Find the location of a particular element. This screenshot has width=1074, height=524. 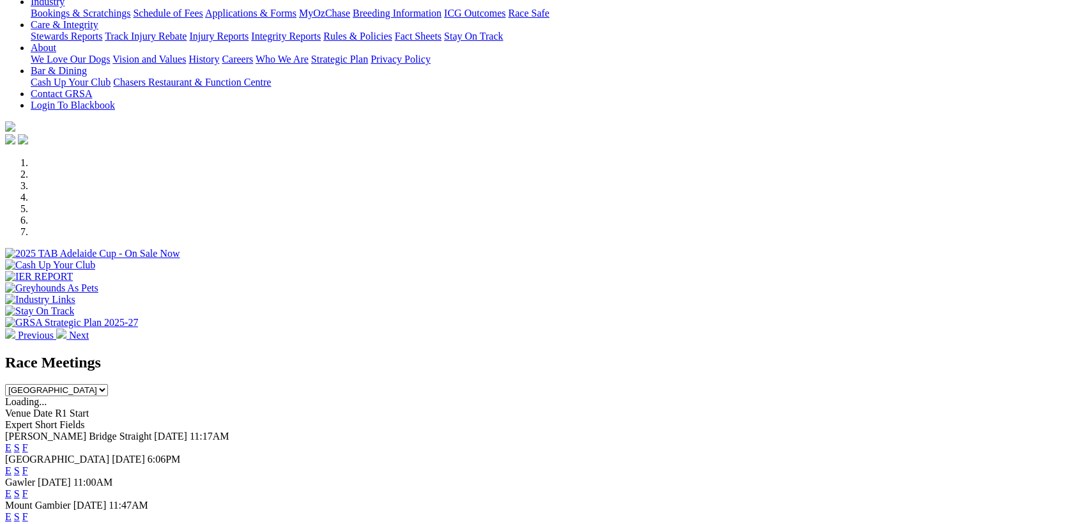

a: Login To Blackbook is located at coordinates (73, 105).